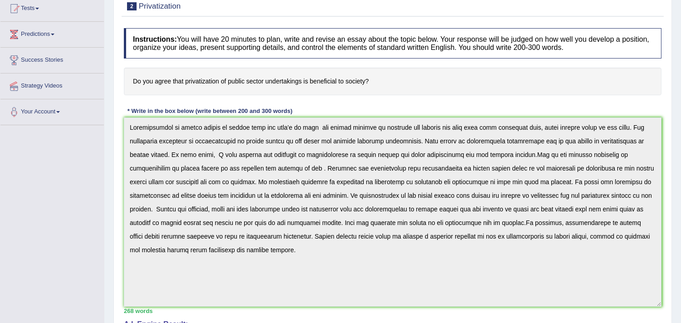 This screenshot has height=323, width=681. I want to click on small: Privatization, so click(160, 6).